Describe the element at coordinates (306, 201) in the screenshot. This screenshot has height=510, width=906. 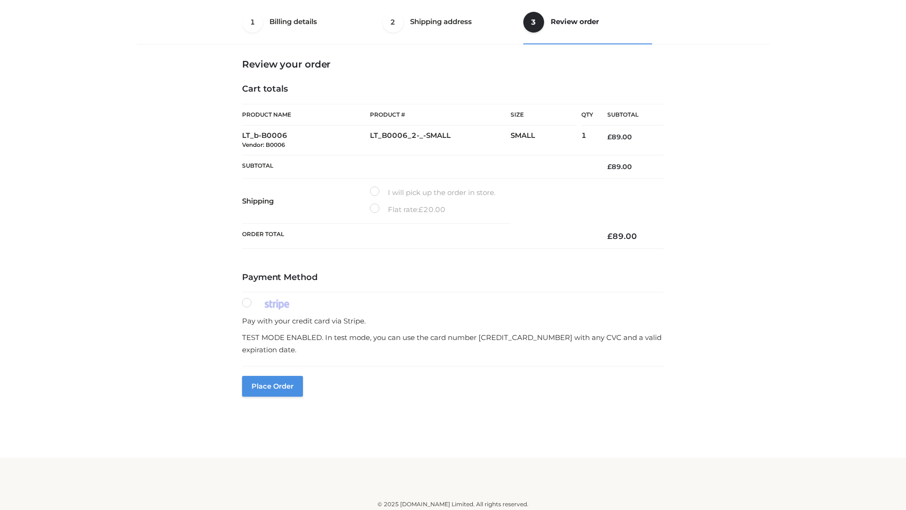
I see `th: Shipping` at that location.